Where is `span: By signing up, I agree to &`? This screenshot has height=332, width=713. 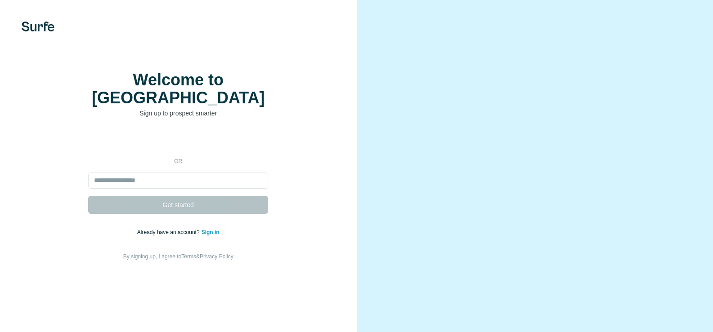 span: By signing up, I agree to & is located at coordinates (178, 257).